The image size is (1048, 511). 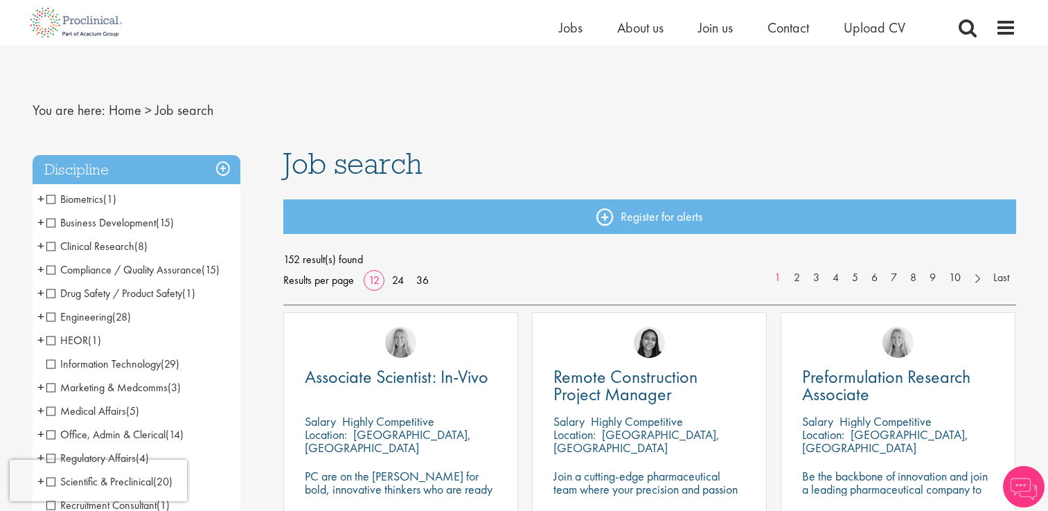 I want to click on span: (8), so click(x=141, y=246).